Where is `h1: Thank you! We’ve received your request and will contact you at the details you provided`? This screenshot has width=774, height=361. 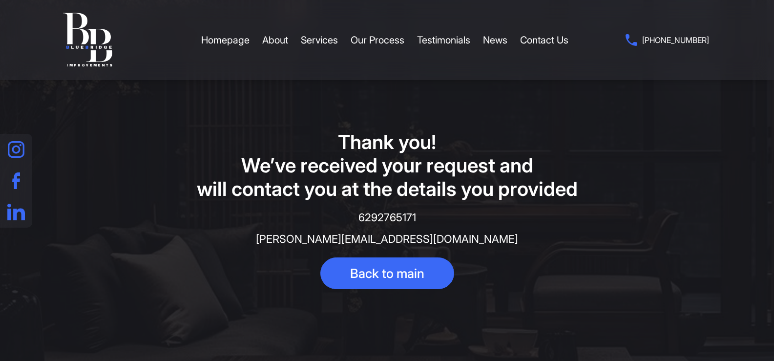
h1: Thank you! We’ve received your request and will contact you at the details you provided is located at coordinates (387, 166).